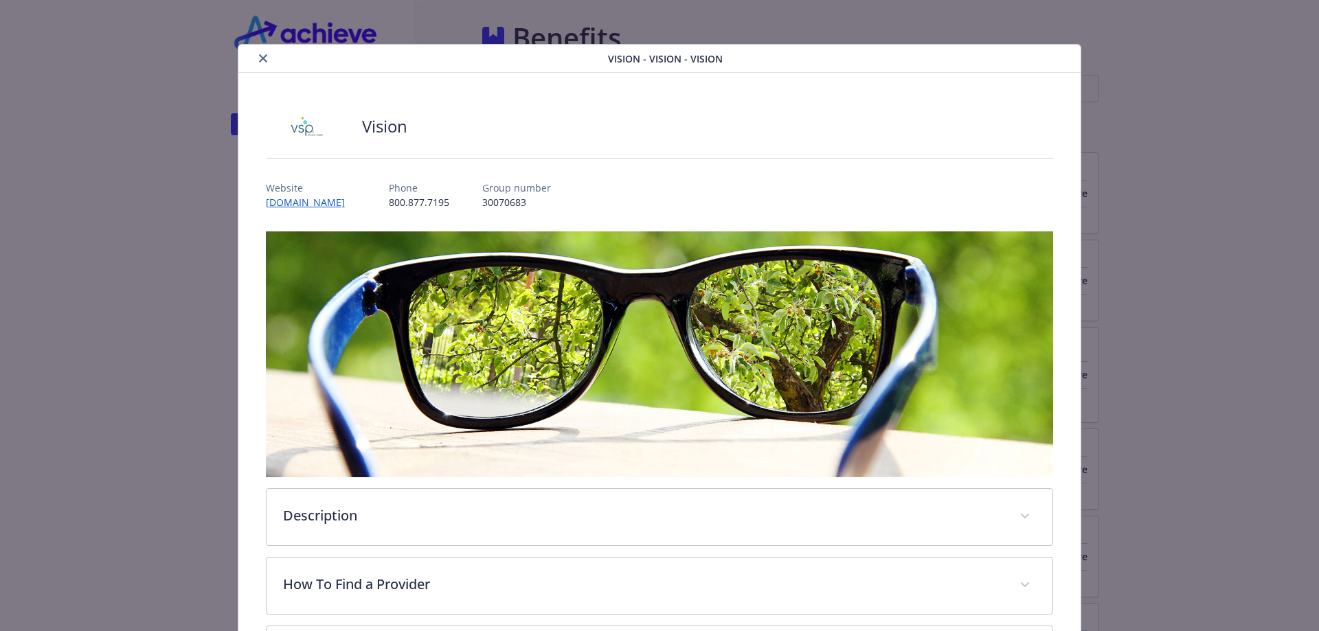 This screenshot has height=631, width=1319. Describe the element at coordinates (516, 202) in the screenshot. I see `p: 30070683` at that location.